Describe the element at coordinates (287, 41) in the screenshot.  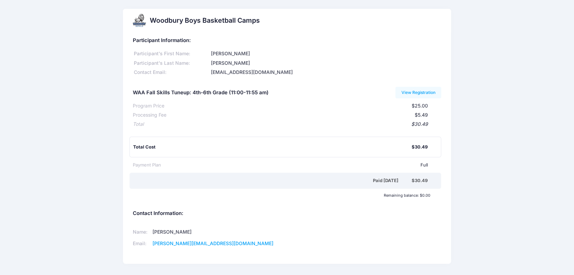
I see `h5: Participant Information:` at that location.